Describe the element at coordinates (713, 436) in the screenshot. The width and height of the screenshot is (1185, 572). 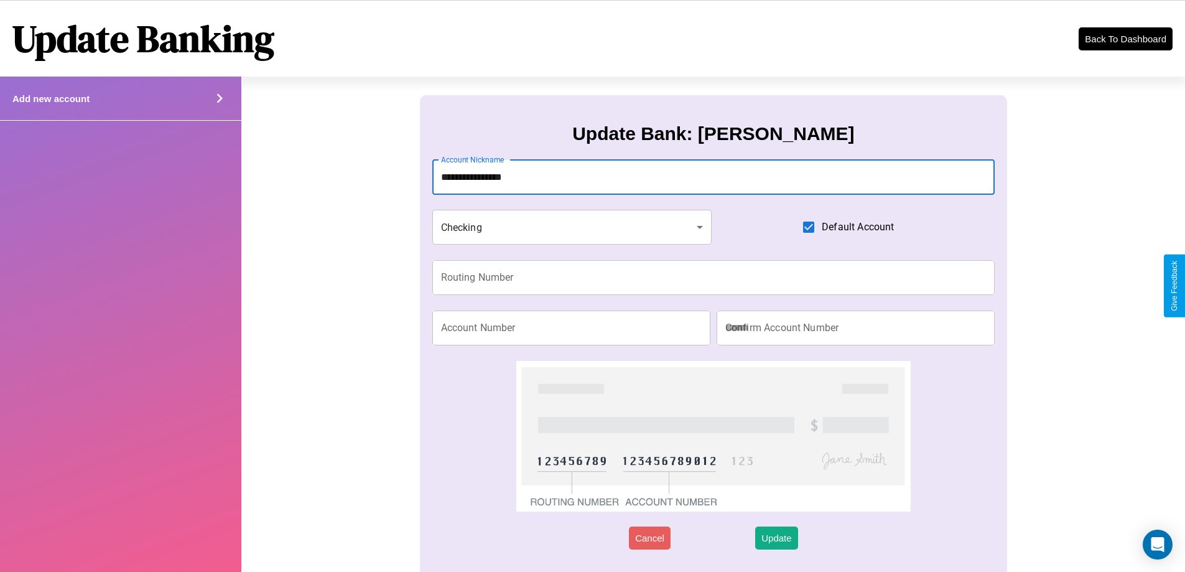
I see `img: check` at that location.